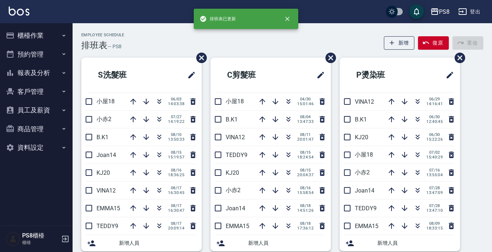  I want to click on button: PS8, so click(440, 12).